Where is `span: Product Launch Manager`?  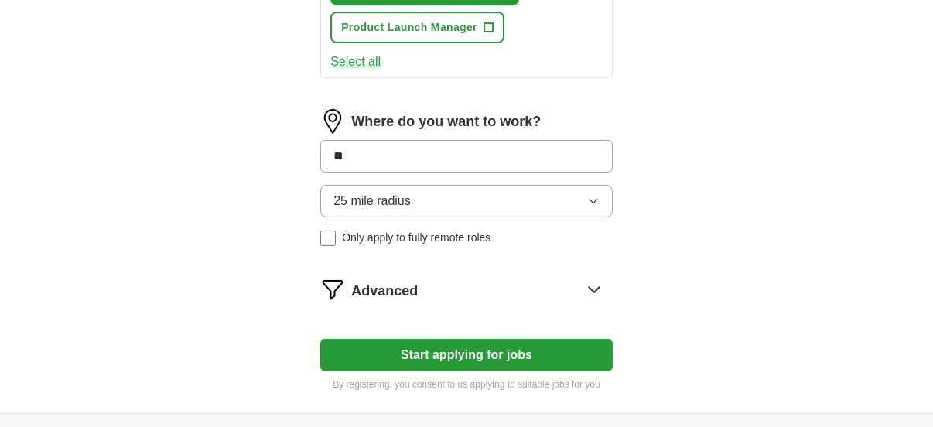
span: Product Launch Manager is located at coordinates (409, 27).